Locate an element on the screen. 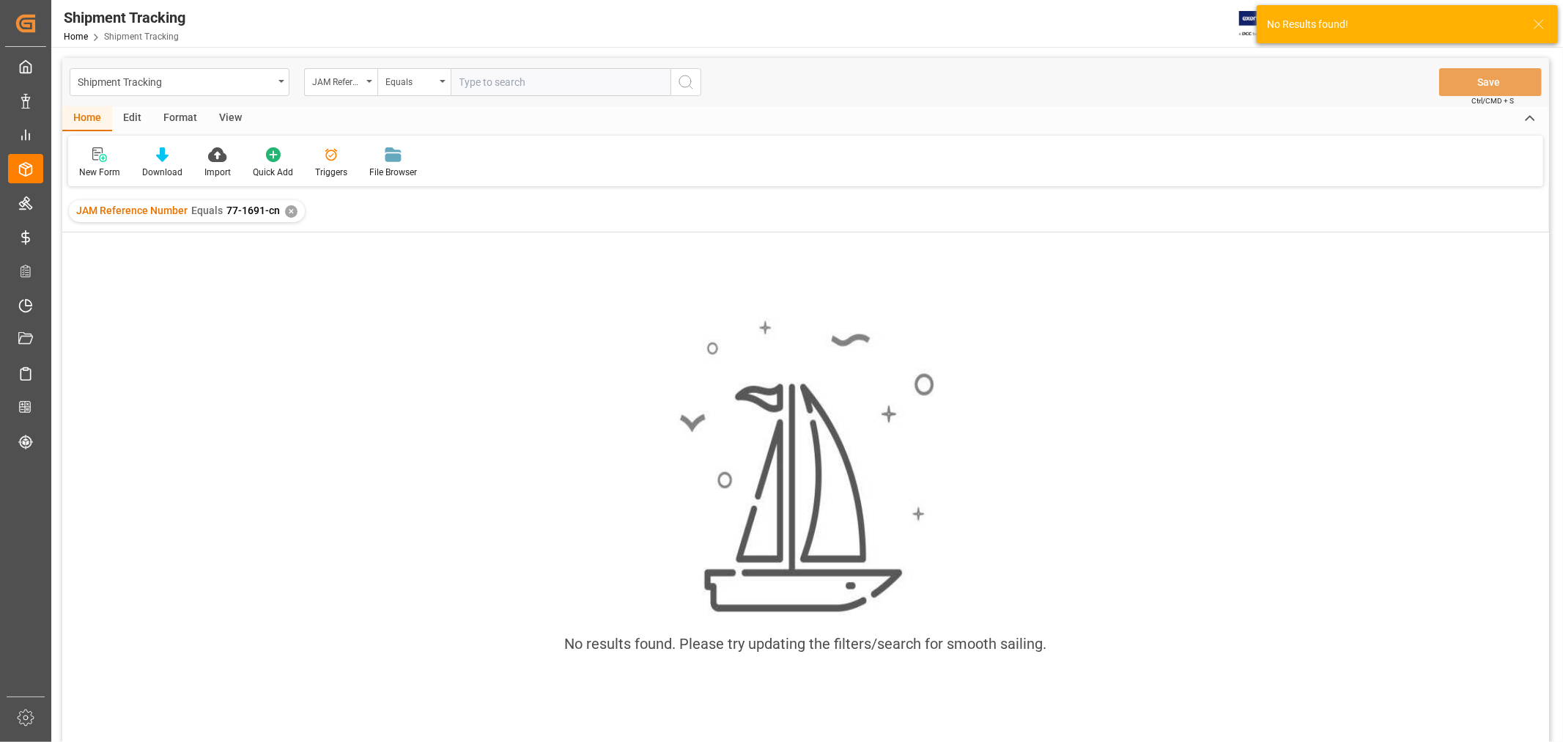 The width and height of the screenshot is (1563, 742). input: Type to search is located at coordinates (561, 82).